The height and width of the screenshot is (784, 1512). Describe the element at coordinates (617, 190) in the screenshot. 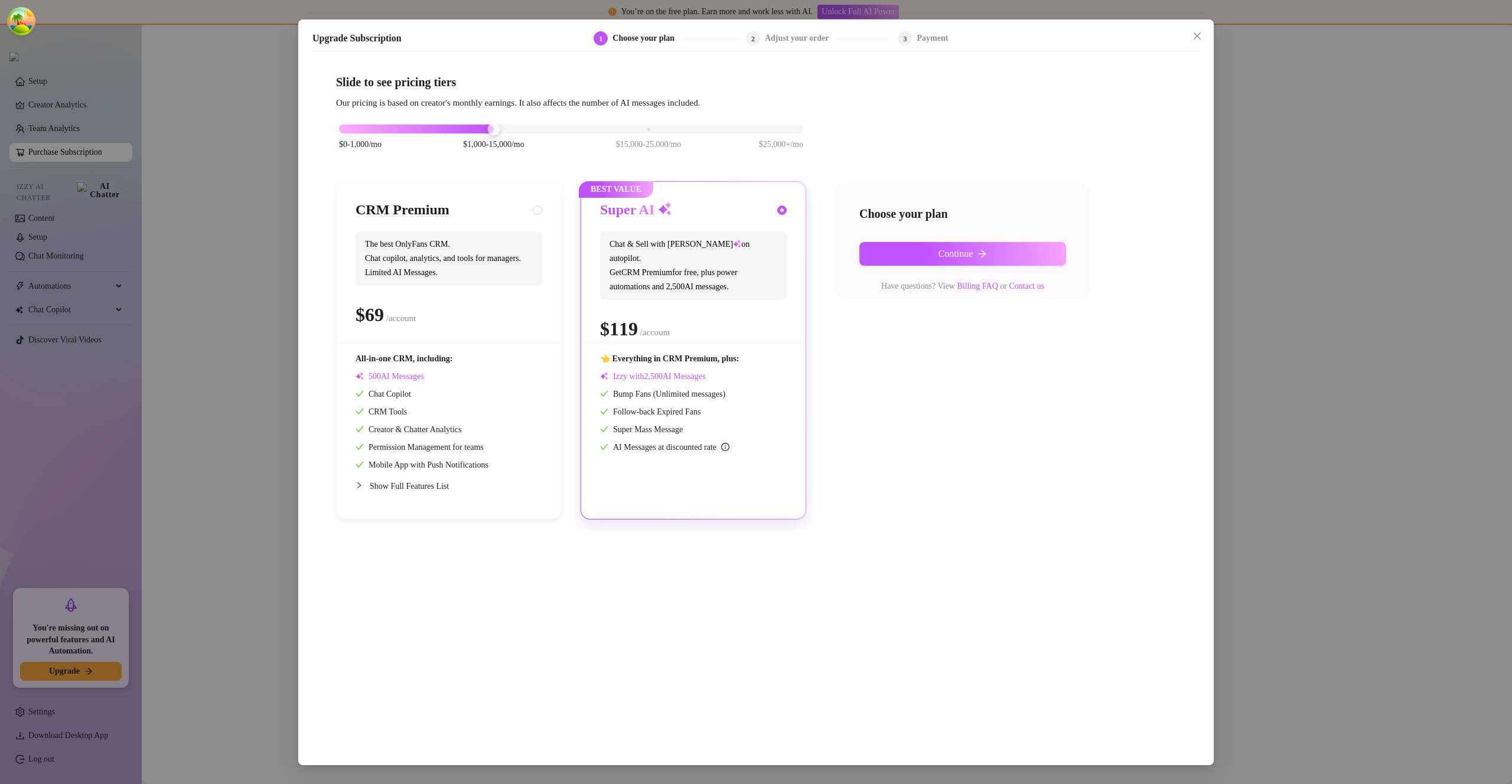

I see `span: BEST VALUE` at that location.